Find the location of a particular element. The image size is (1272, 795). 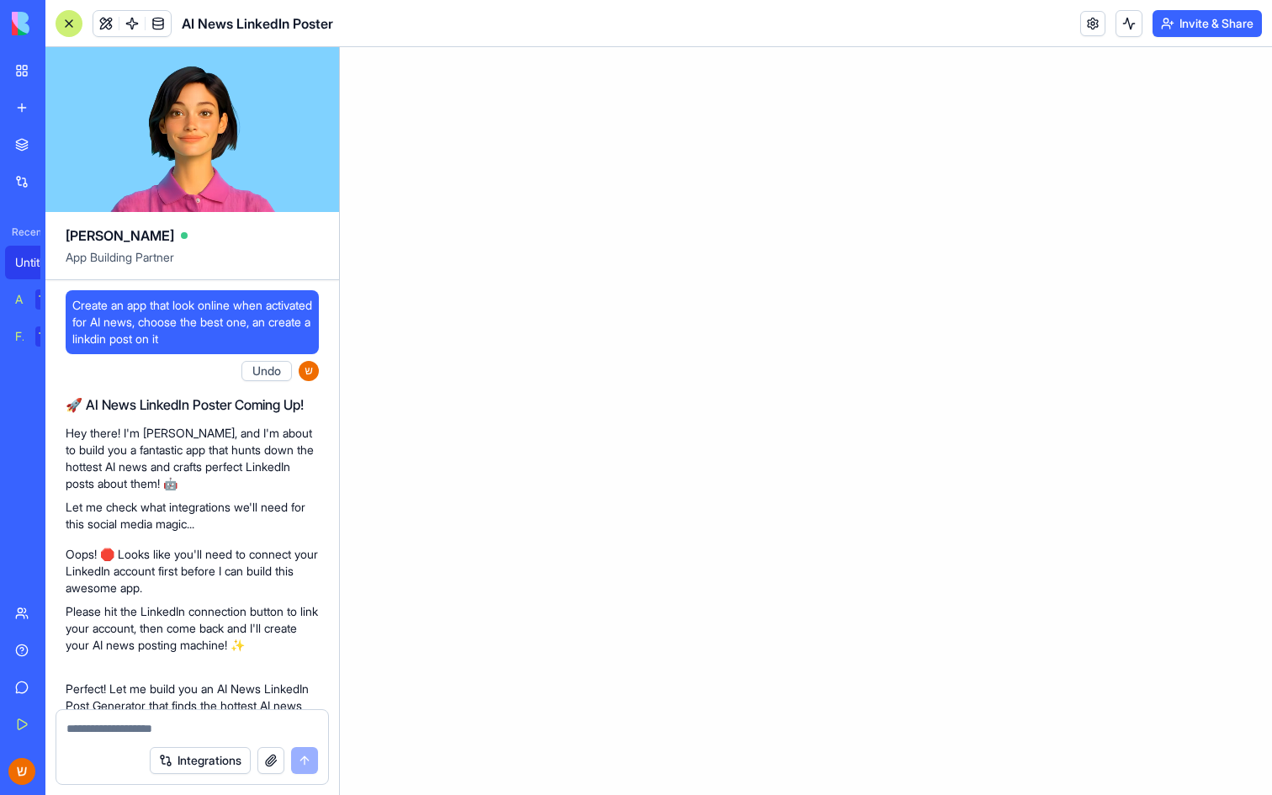

img: logo is located at coordinates (64, 24).